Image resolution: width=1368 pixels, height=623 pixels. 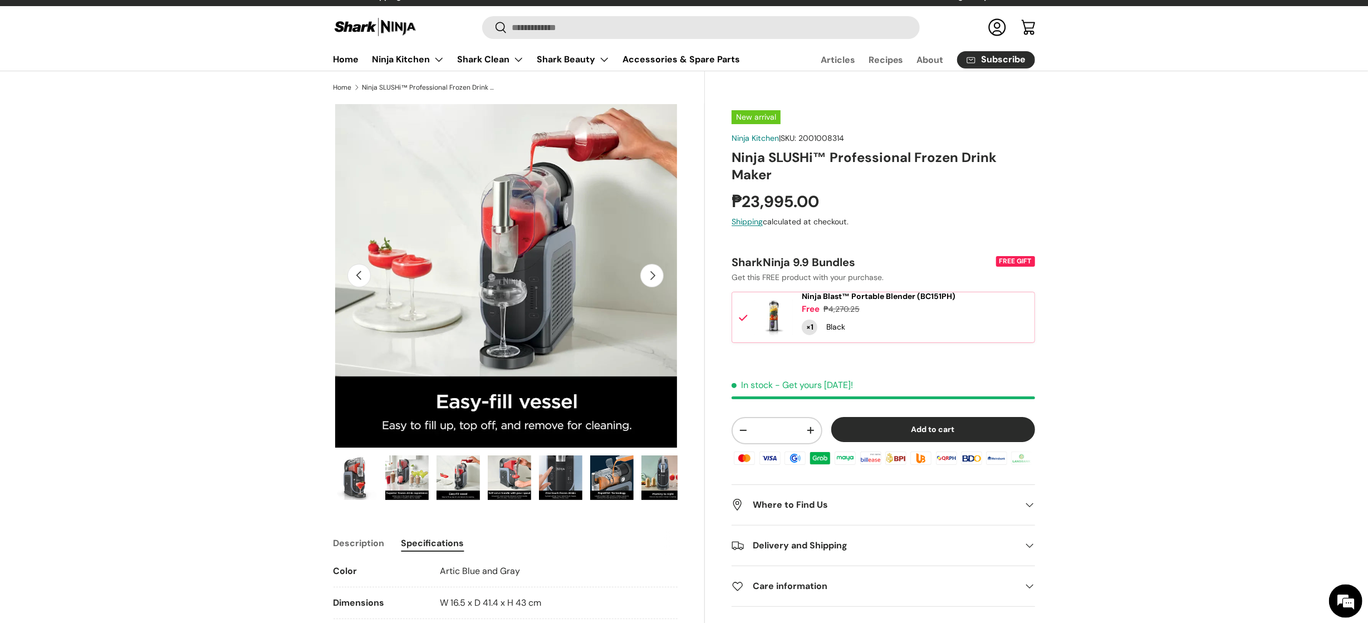 I want to click on summary: Where to Find Us, so click(x=883, y=504).